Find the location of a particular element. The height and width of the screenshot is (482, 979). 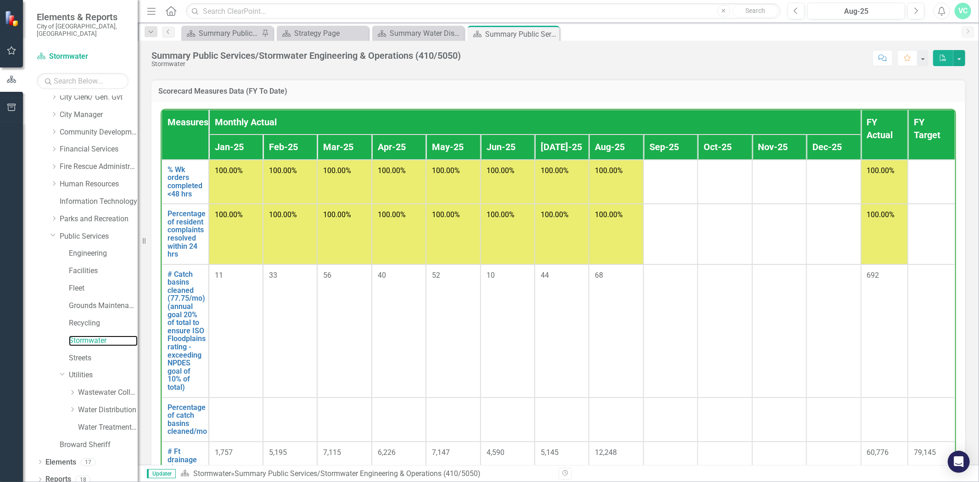

button: Search is located at coordinates (755, 11).